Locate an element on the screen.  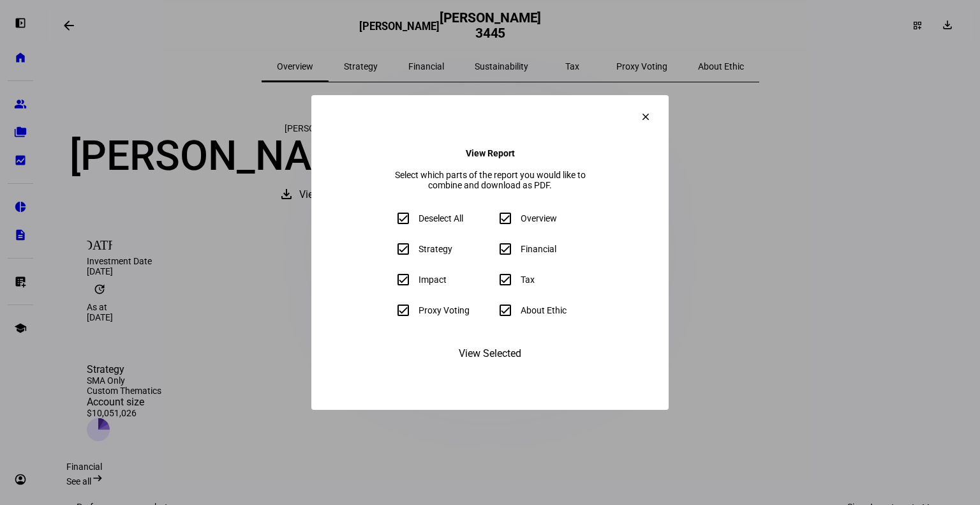
div: Deselect All is located at coordinates (441, 218).